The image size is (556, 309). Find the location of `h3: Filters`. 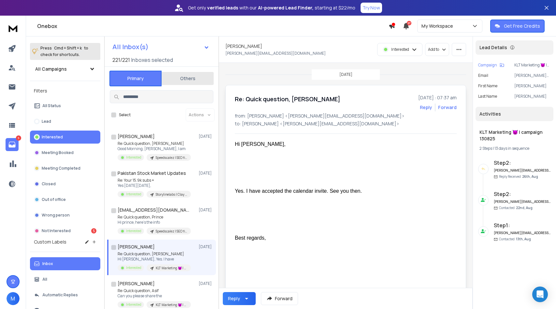

h3: Filters is located at coordinates (65, 91).